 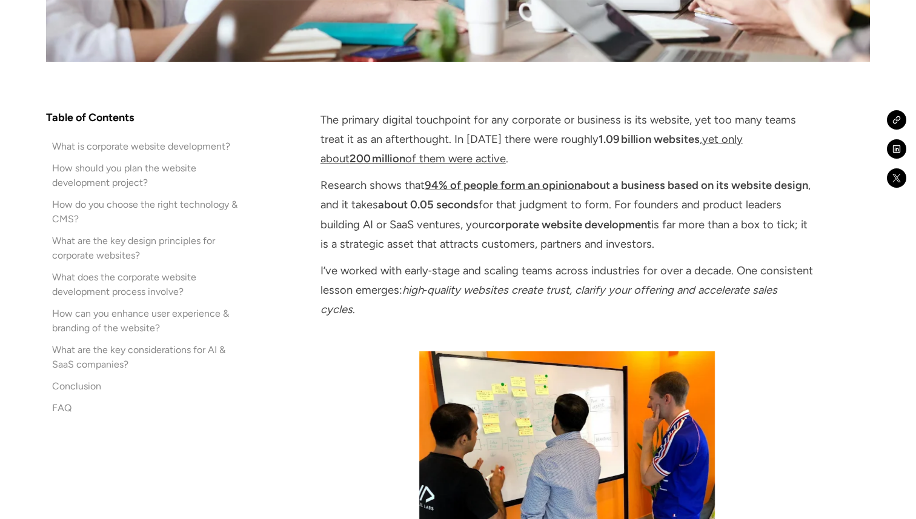 I want to click on strong: about 0.05 seconds, so click(x=428, y=205).